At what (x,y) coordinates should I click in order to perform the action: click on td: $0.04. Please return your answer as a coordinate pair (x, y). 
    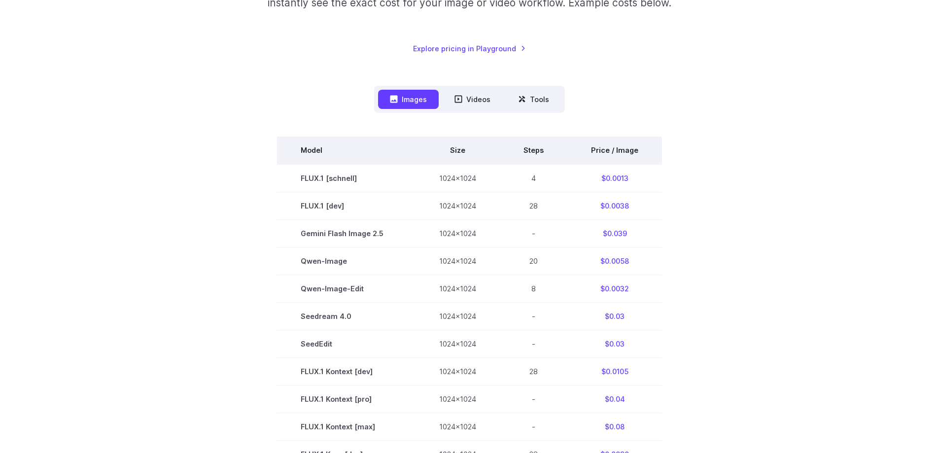
    Looking at the image, I should click on (615, 399).